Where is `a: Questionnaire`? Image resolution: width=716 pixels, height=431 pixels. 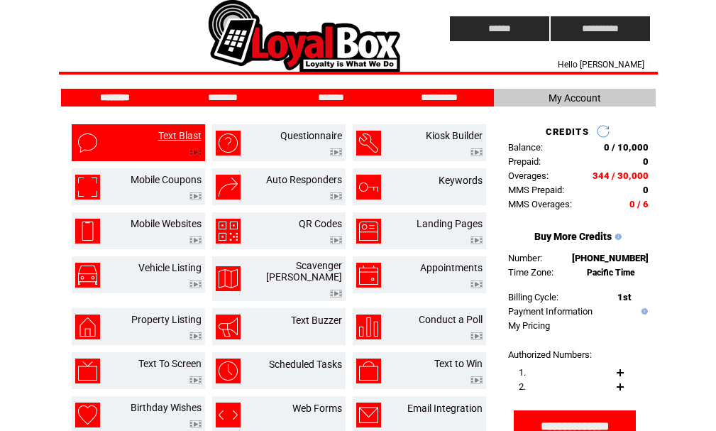
a: Questionnaire is located at coordinates (311, 136).